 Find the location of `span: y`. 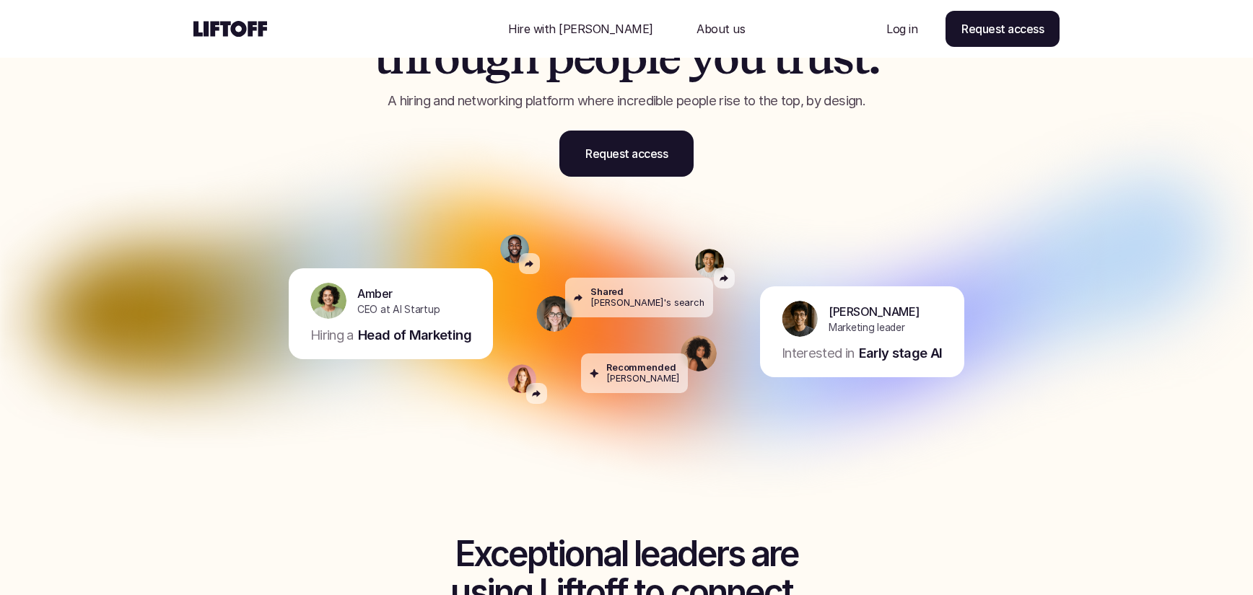

span: y is located at coordinates (701, 58).